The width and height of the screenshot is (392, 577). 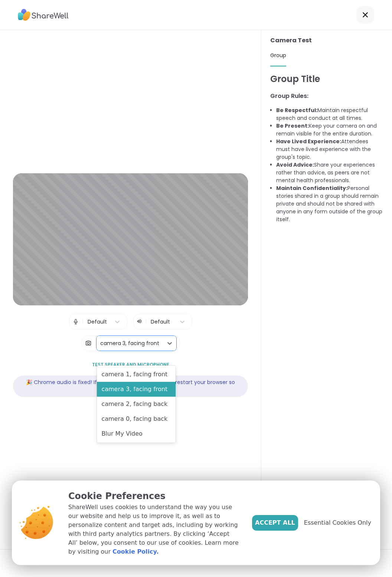 I want to click on h3: Group Rules:, so click(x=326, y=96).